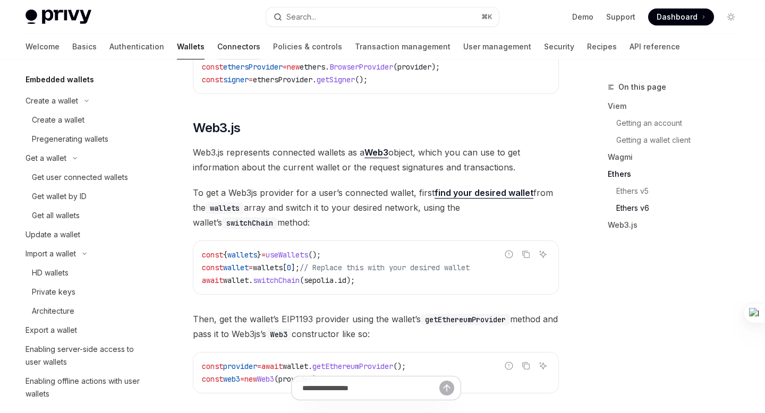  What do you see at coordinates (376, 152) in the screenshot?
I see `strong: Web3` at bounding box center [376, 152].